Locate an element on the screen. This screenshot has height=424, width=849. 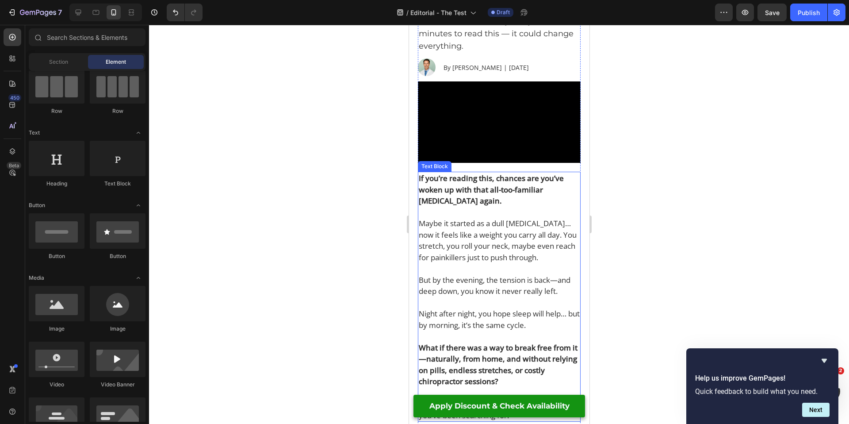
button: Next question is located at coordinates (816, 410).